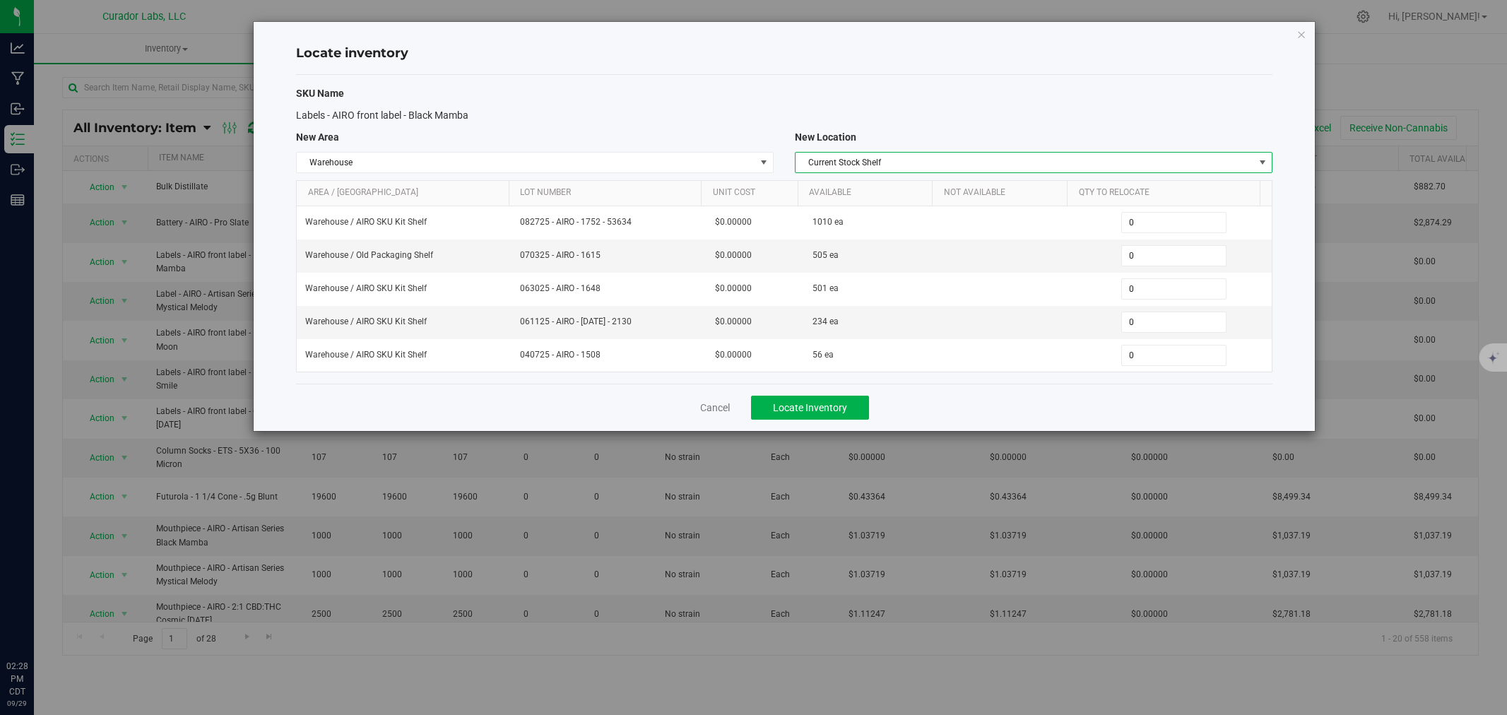 Image resolution: width=1507 pixels, height=715 pixels. I want to click on a: Not Available, so click(1002, 193).